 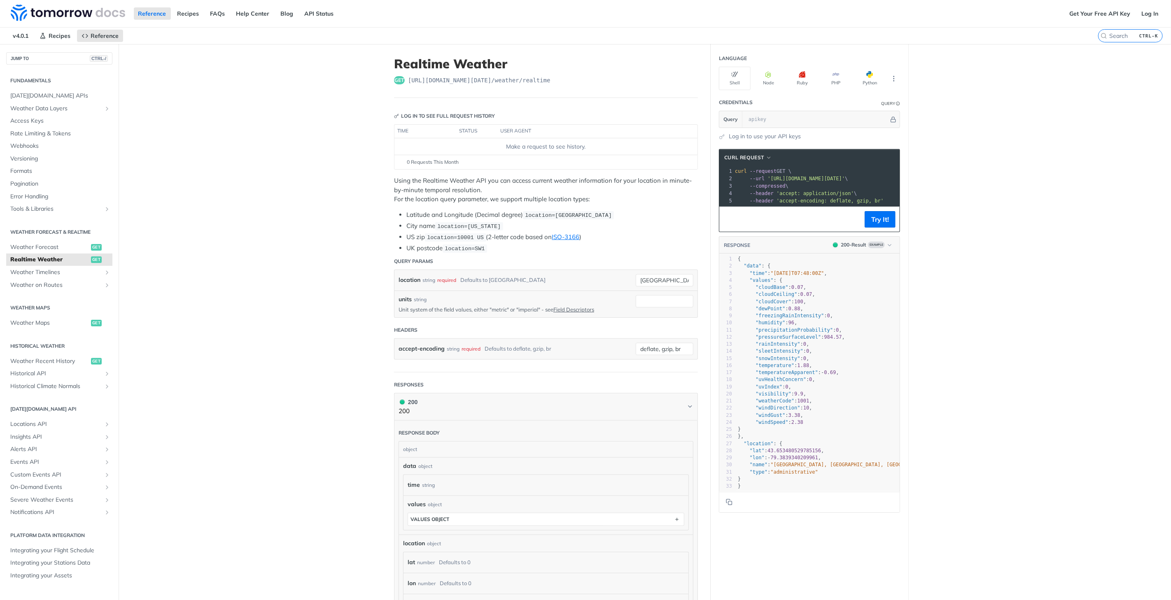 What do you see at coordinates (775, 365) in the screenshot?
I see `span: "temperature"` at bounding box center [775, 365].